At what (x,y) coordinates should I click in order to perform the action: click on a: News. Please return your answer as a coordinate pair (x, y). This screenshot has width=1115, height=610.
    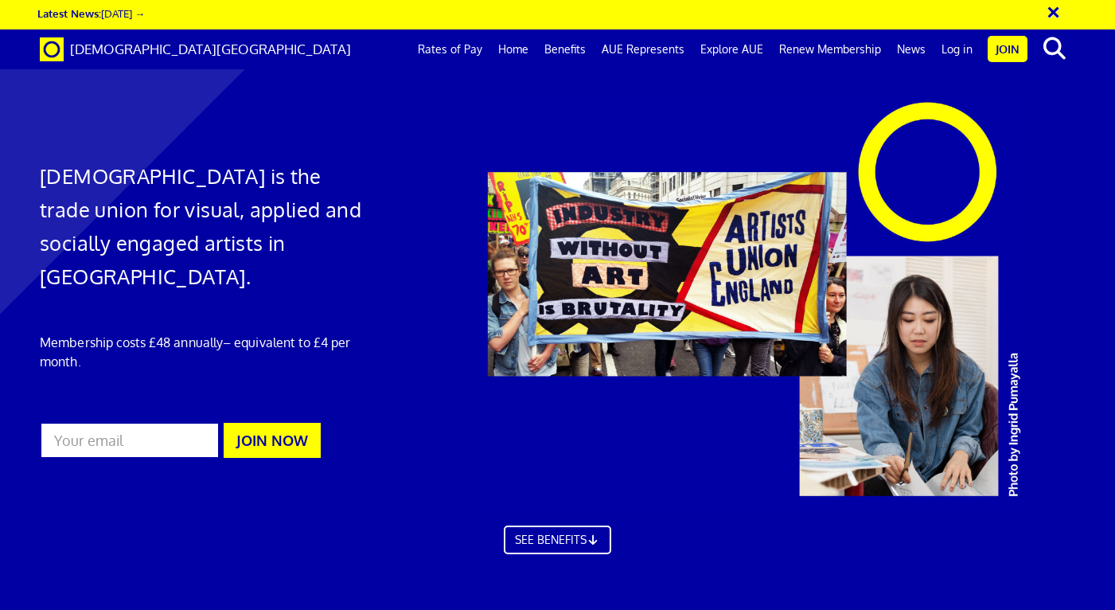
    Looking at the image, I should click on (911, 49).